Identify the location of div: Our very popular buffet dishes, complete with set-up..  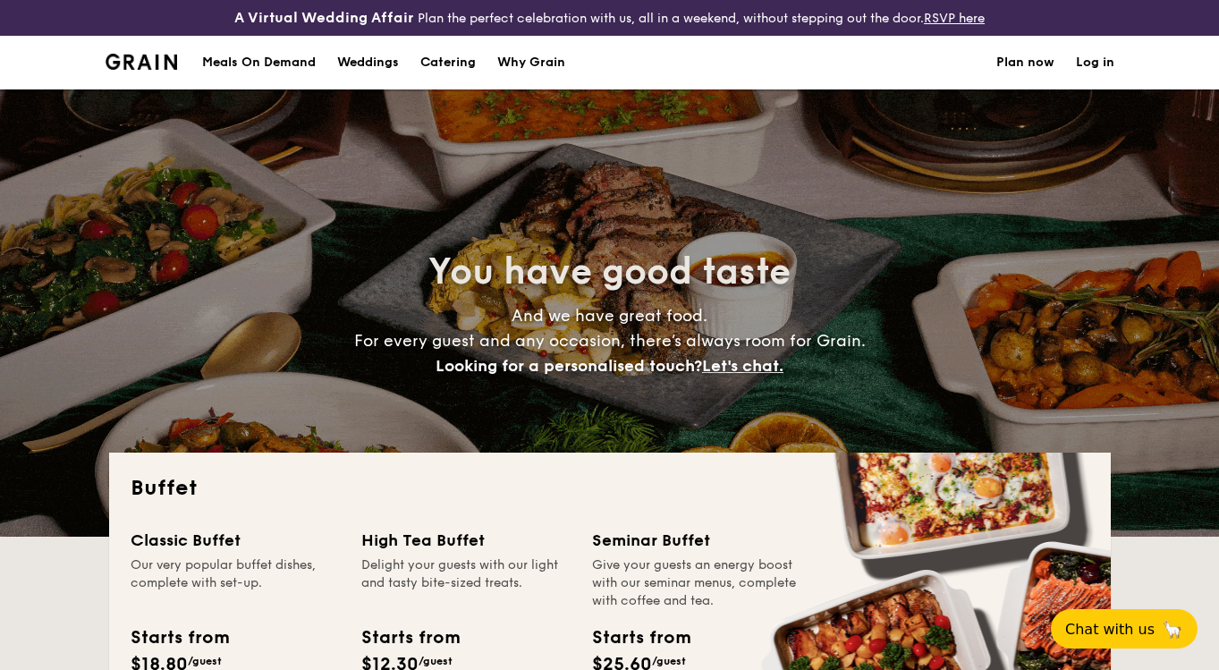
(235, 583).